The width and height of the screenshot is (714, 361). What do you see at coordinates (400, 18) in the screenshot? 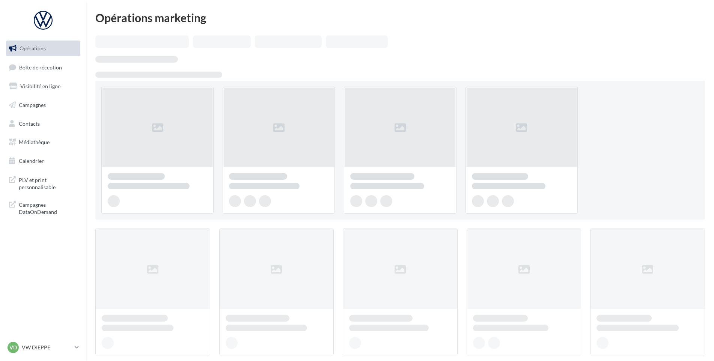
I see `div: Opérations marketing` at bounding box center [400, 18].